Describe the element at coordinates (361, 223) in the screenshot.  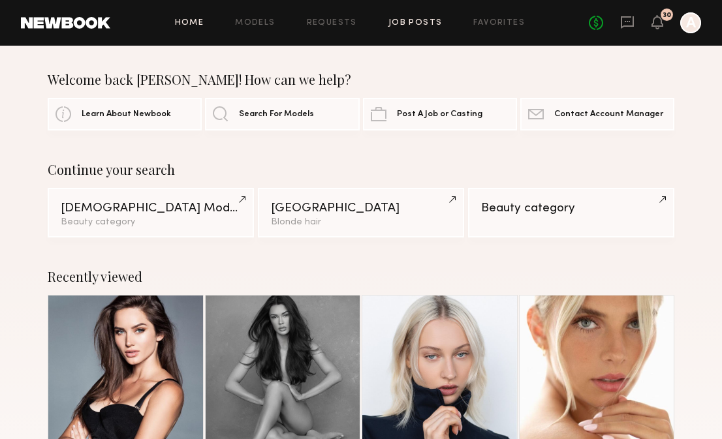
I see `div: Blonde hair` at that location.